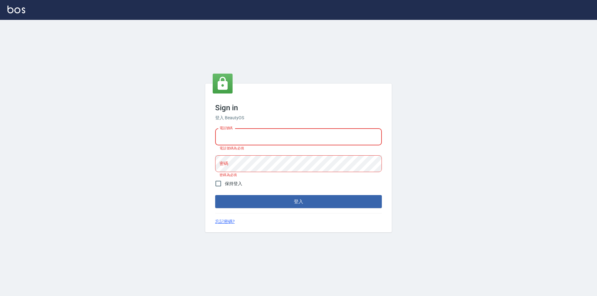 This screenshot has width=597, height=296. I want to click on h3: Sign in, so click(299, 108).